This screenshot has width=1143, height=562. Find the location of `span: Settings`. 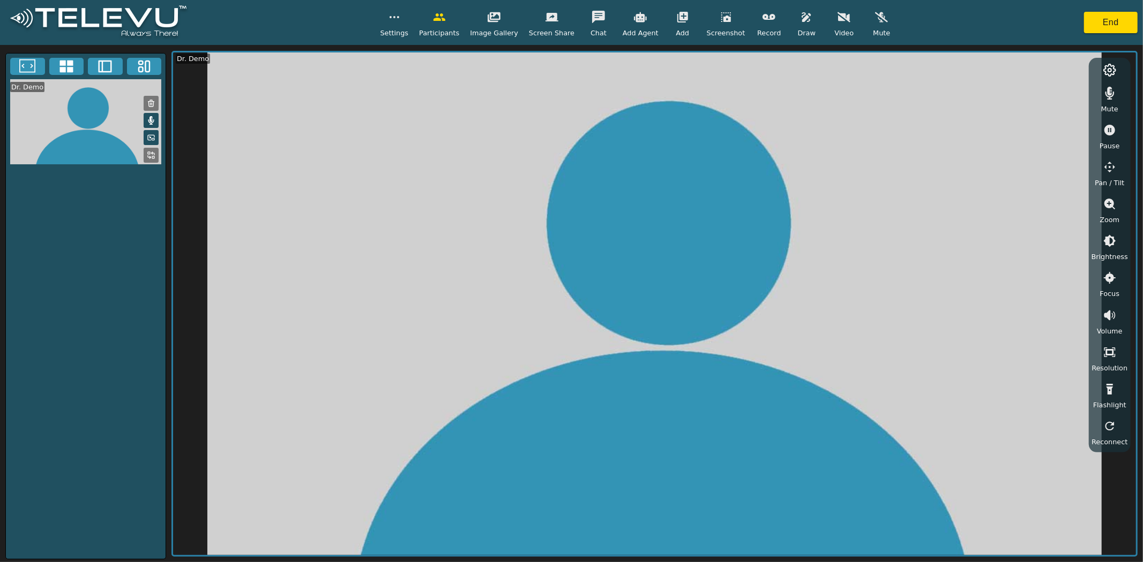

span: Settings is located at coordinates (394, 33).